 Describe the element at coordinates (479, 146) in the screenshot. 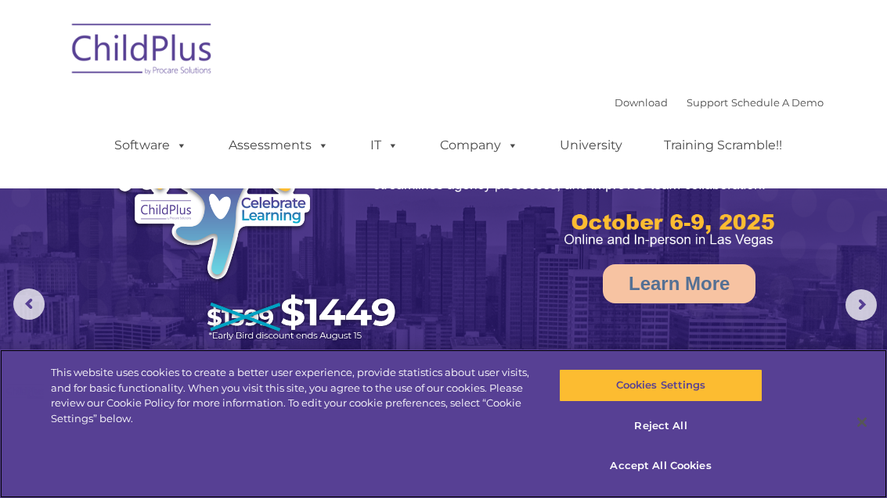

I see `a: Company` at that location.